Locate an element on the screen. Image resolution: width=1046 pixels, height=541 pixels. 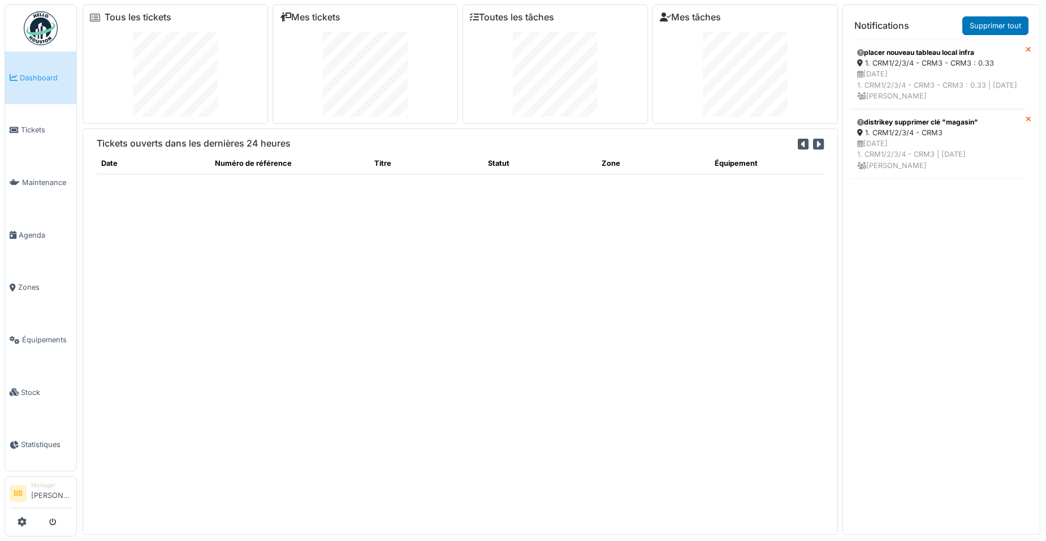
div: 1. CRM1/2/3/4 - CRM3 is located at coordinates (938, 132).